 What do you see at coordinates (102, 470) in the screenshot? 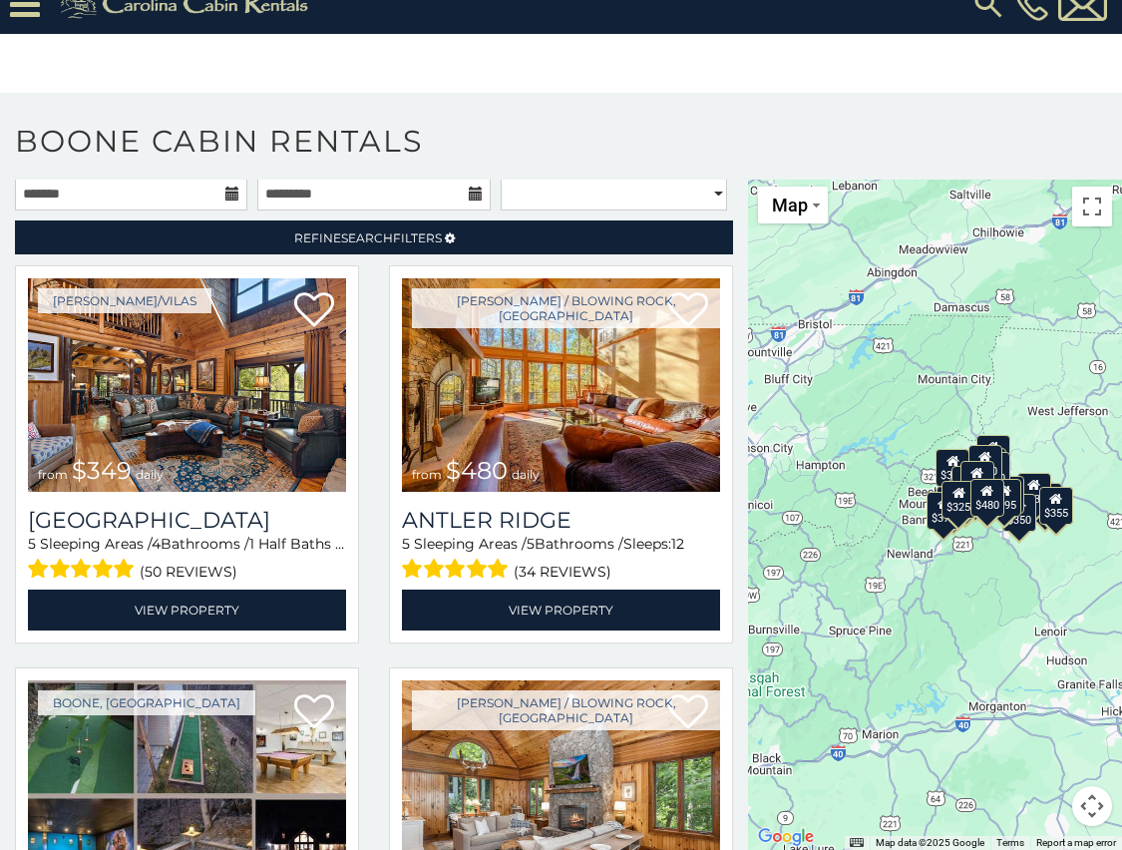
I see `span: $349` at bounding box center [102, 470].